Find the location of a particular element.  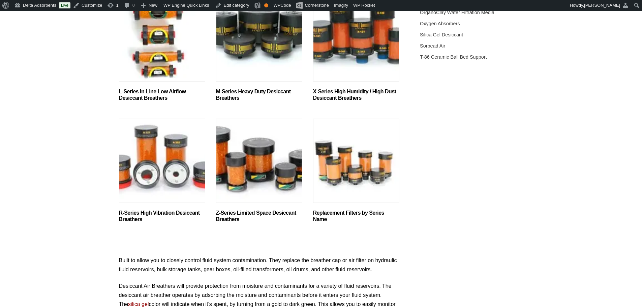

a: T-86 Ceramic Ball Bed Support is located at coordinates (453, 57).